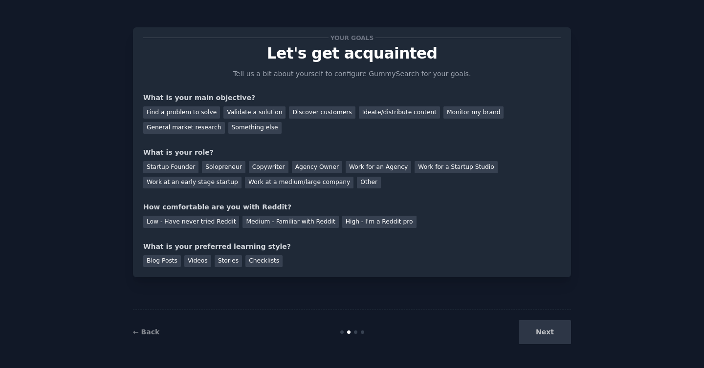 This screenshot has width=704, height=368. Describe the element at coordinates (255, 128) in the screenshot. I see `div: Something else` at that location.